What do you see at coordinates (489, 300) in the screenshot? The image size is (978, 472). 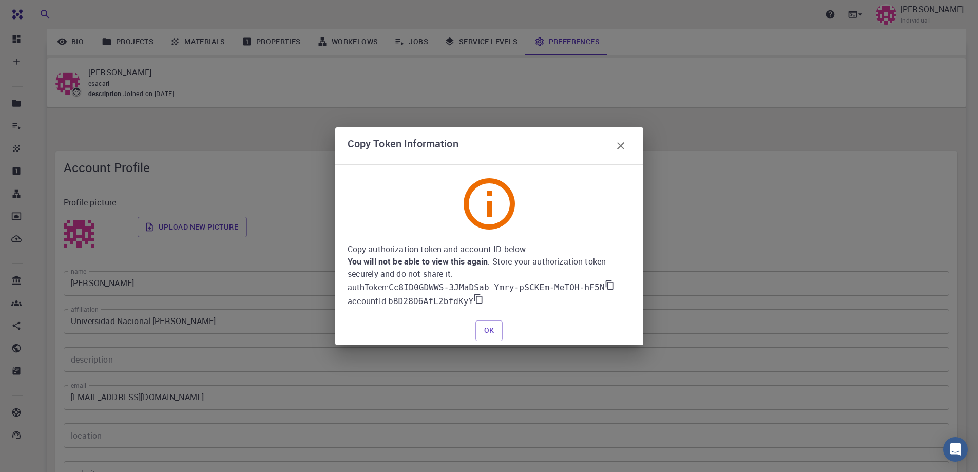 I see `p: accountId :` at bounding box center [489, 300].